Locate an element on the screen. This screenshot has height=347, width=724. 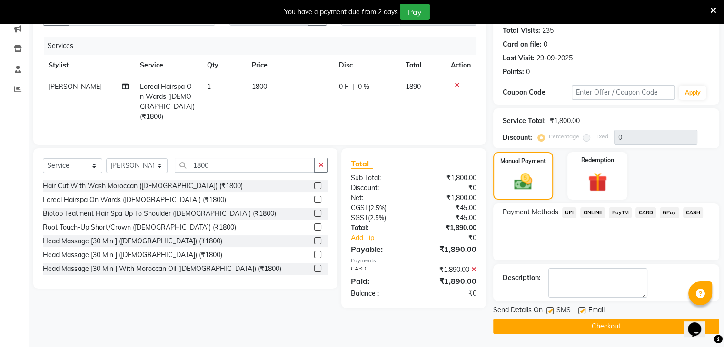
span: 1800 is located at coordinates (259, 87).